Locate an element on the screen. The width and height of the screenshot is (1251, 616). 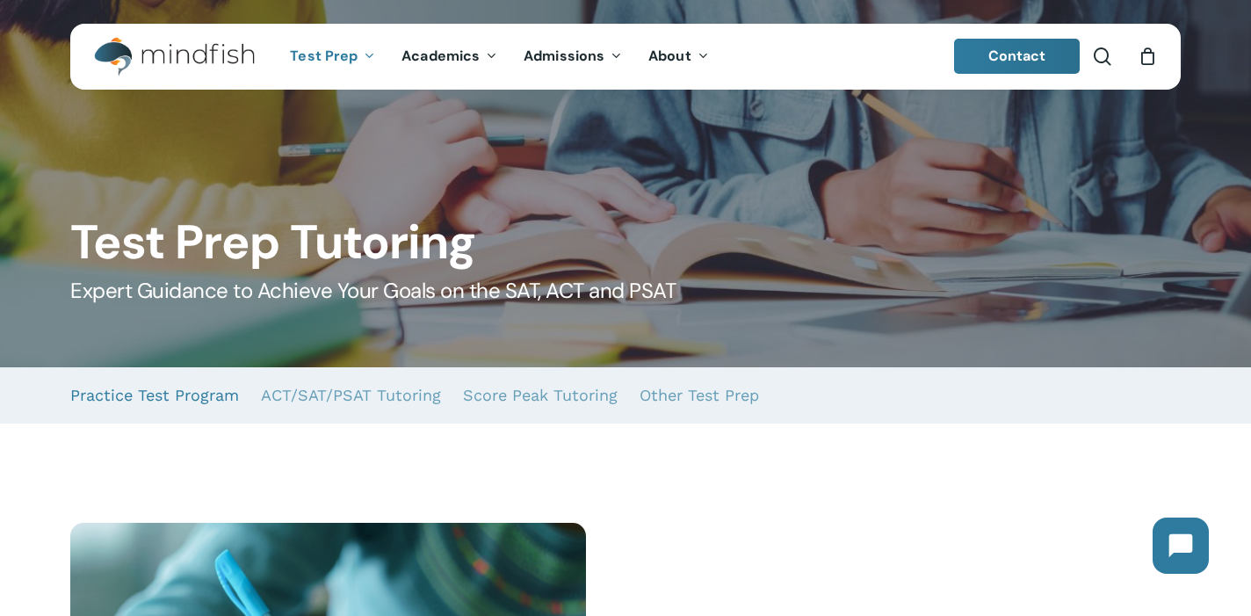
header: Main Menu is located at coordinates (626, 56).